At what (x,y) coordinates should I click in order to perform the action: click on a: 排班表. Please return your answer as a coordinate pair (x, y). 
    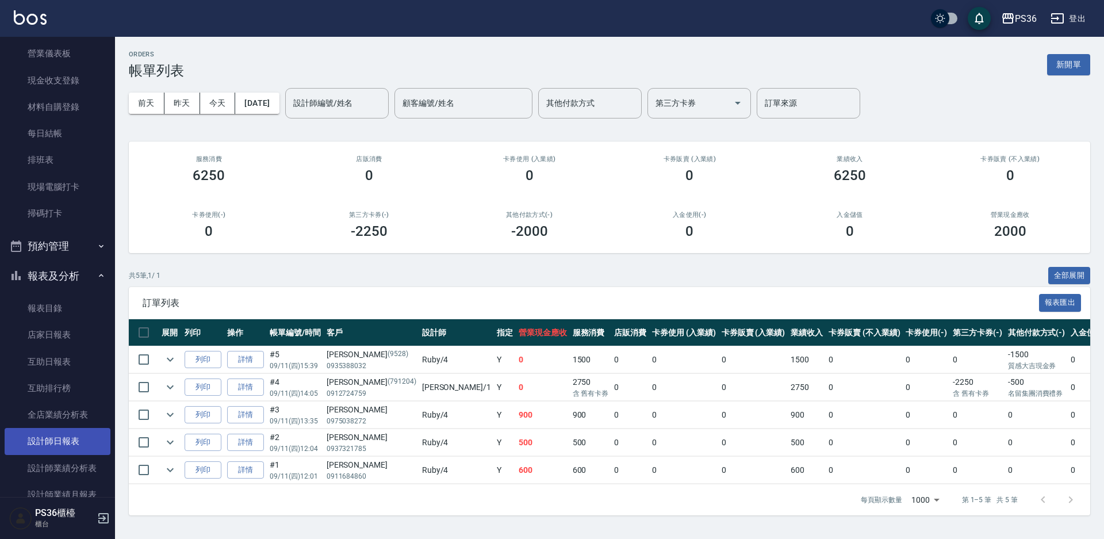
    Looking at the image, I should click on (57, 160).